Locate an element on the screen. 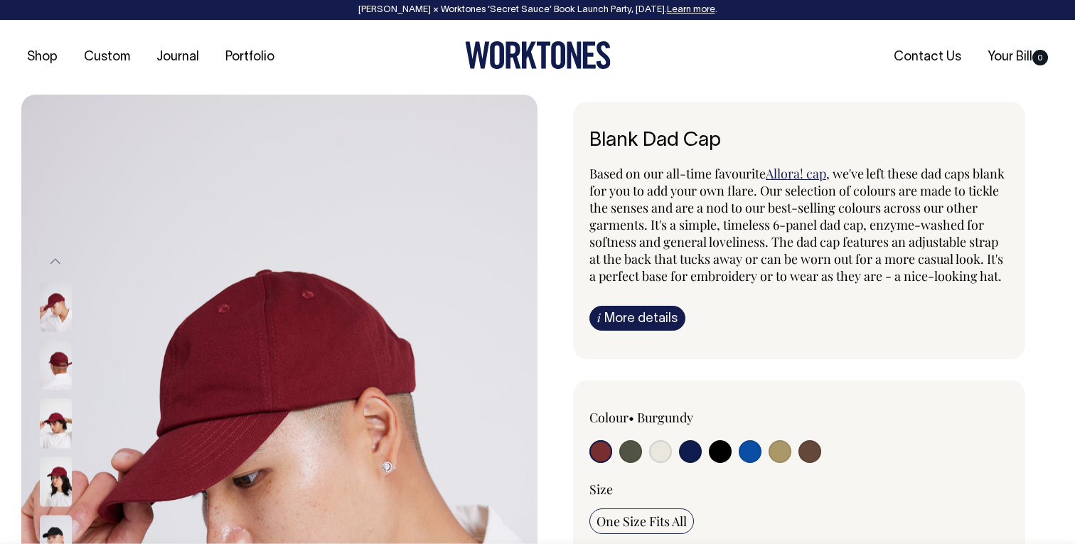 Image resolution: width=1075 pixels, height=544 pixels. h6: Blank Dad Cap is located at coordinates (799, 141).